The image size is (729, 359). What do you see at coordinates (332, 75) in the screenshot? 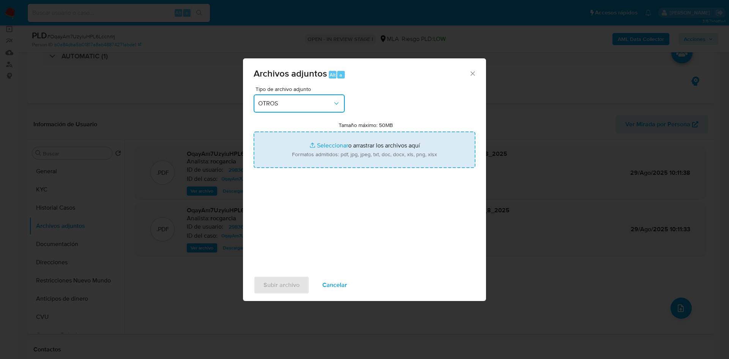
I see `span: Alt` at bounding box center [332, 75].